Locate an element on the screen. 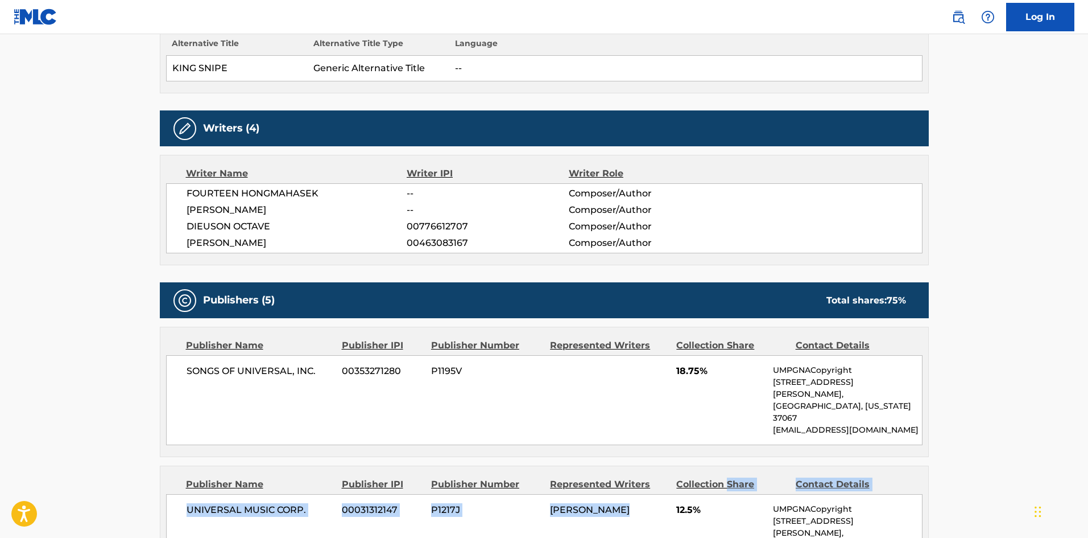 The width and height of the screenshot is (1088, 538). span: 75 % is located at coordinates (897, 300).